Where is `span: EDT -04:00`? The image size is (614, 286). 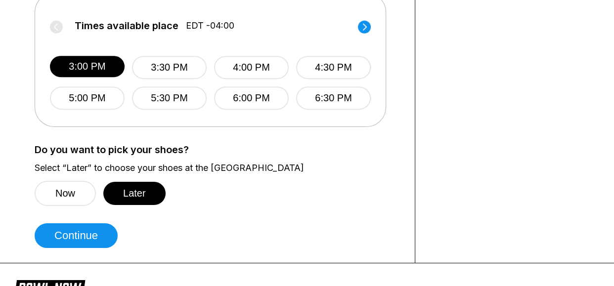 span: EDT -04:00 is located at coordinates (210, 26).